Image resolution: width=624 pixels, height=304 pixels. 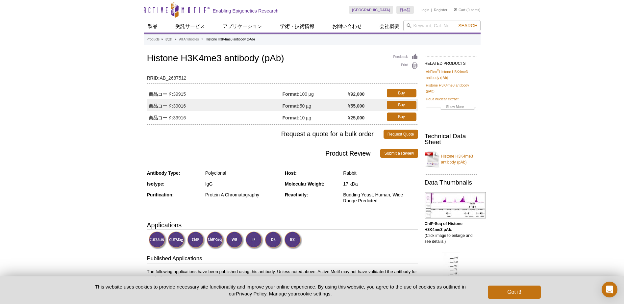 What do you see at coordinates (293, 240) in the screenshot?
I see `img: Immunocytochemistry Validated` at bounding box center [293, 240].